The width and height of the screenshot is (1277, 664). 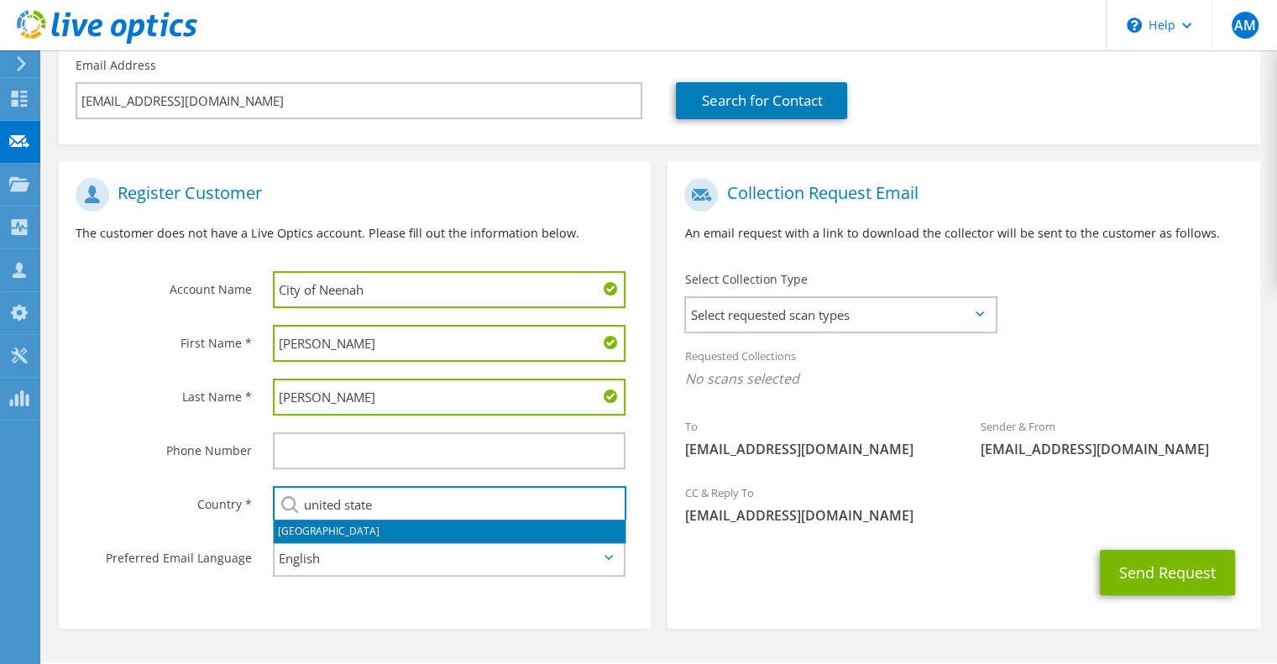 I want to click on label: Country *, so click(x=164, y=499).